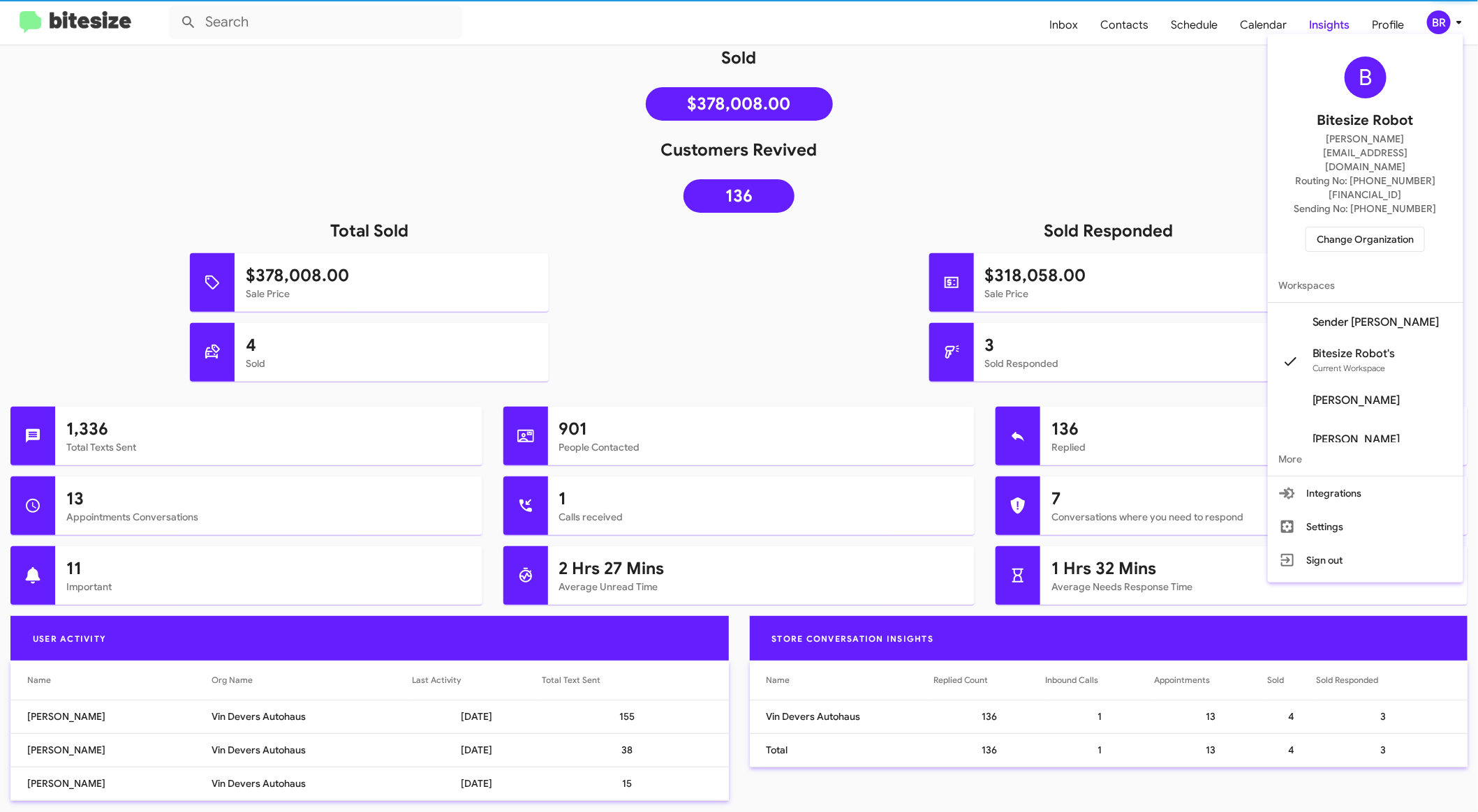 This screenshot has height=812, width=1478. Describe the element at coordinates (1365, 527) in the screenshot. I see `button: Settings` at that location.